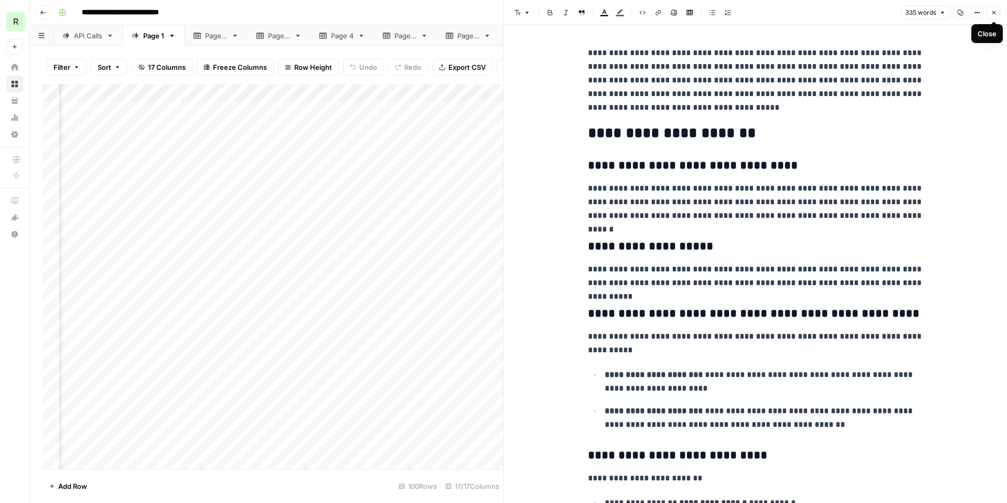 The image size is (1007, 503). What do you see at coordinates (109, 67) in the screenshot?
I see `button: Sort` at bounding box center [109, 67].